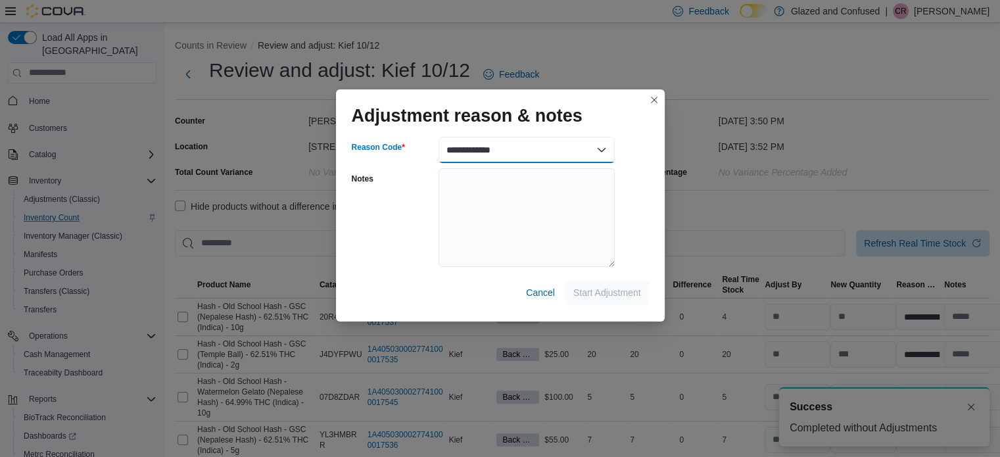 This screenshot has width=1000, height=457. What do you see at coordinates (378, 147) in the screenshot?
I see `label: Reason Code` at bounding box center [378, 147].